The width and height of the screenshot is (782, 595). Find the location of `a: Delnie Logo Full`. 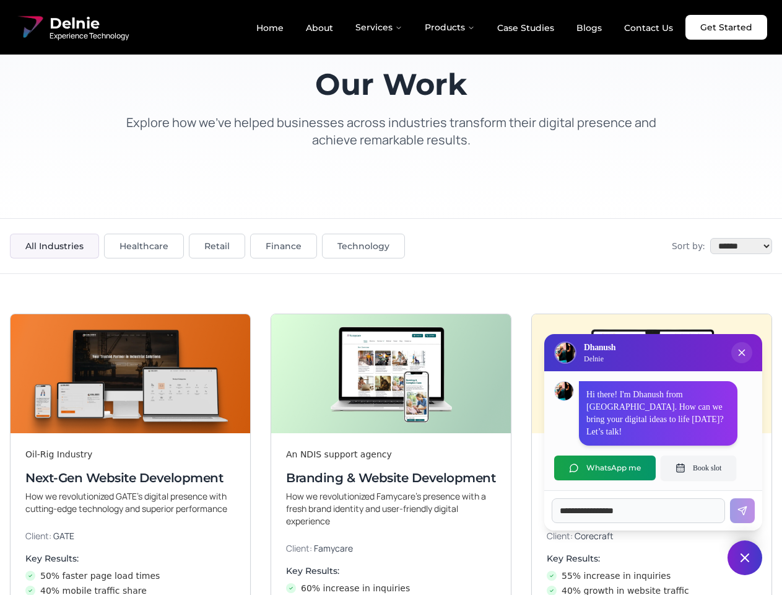

a: Delnie Logo Full is located at coordinates (72, 27).